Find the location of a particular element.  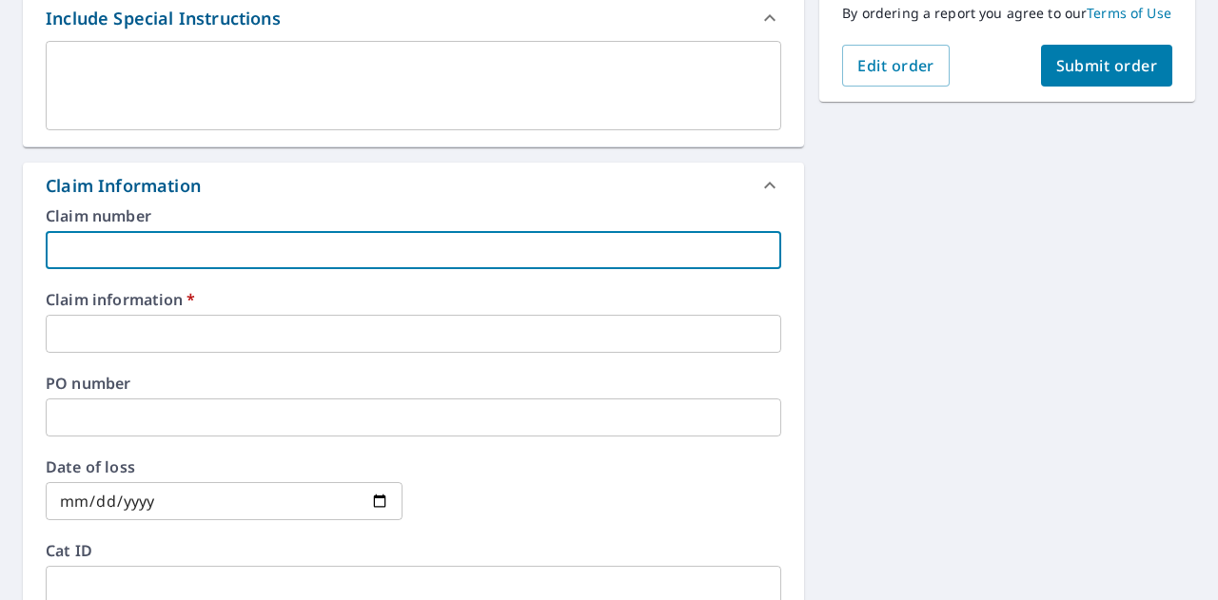

label: Claim information is located at coordinates (413, 300).